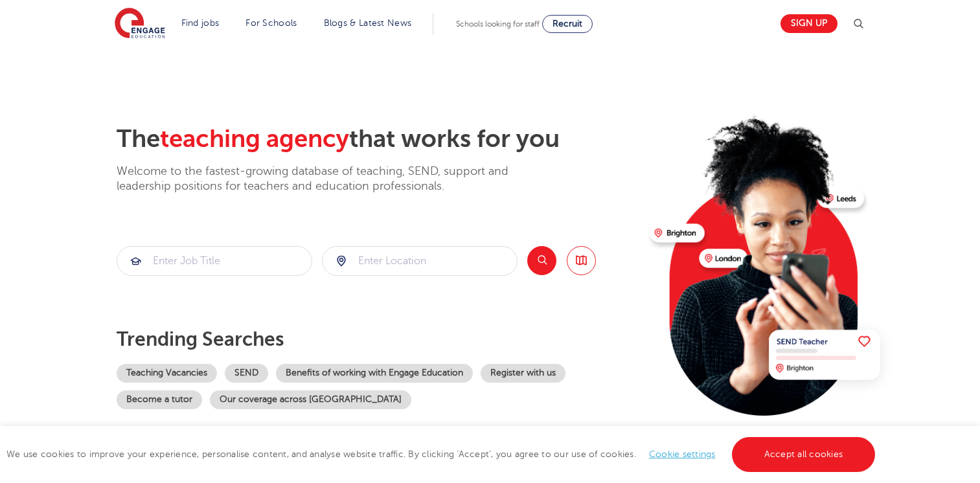  Describe the element at coordinates (442, 454) in the screenshot. I see `span: We use cookies to improve your experience, personalise content, and analyse website traffic. By c...` at that location.